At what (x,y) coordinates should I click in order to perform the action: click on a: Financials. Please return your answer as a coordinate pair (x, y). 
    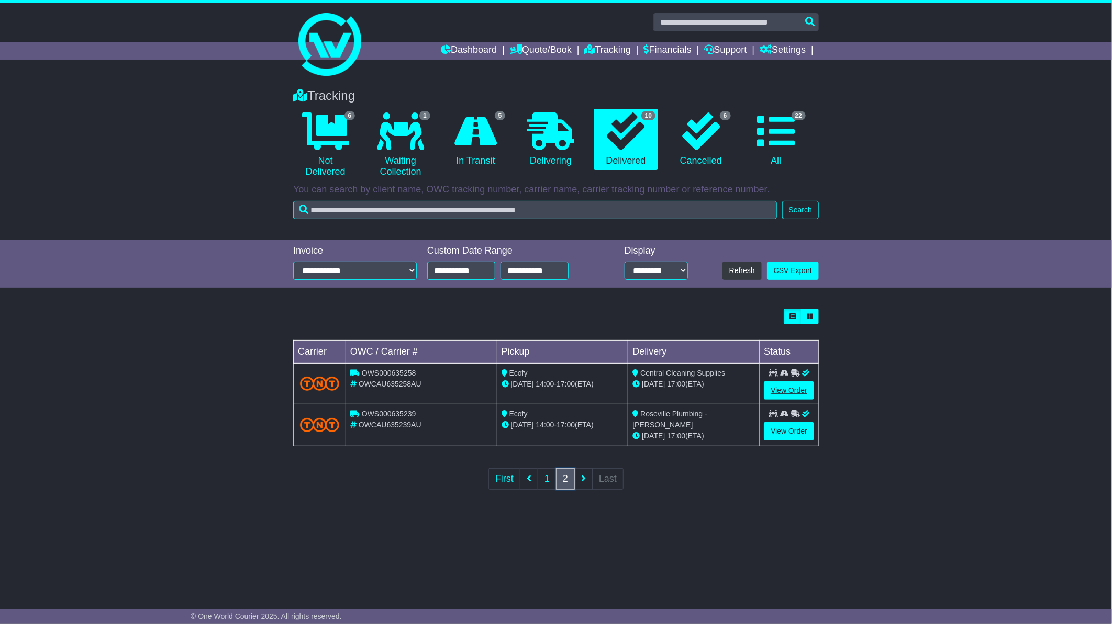
    Looking at the image, I should click on (667, 51).